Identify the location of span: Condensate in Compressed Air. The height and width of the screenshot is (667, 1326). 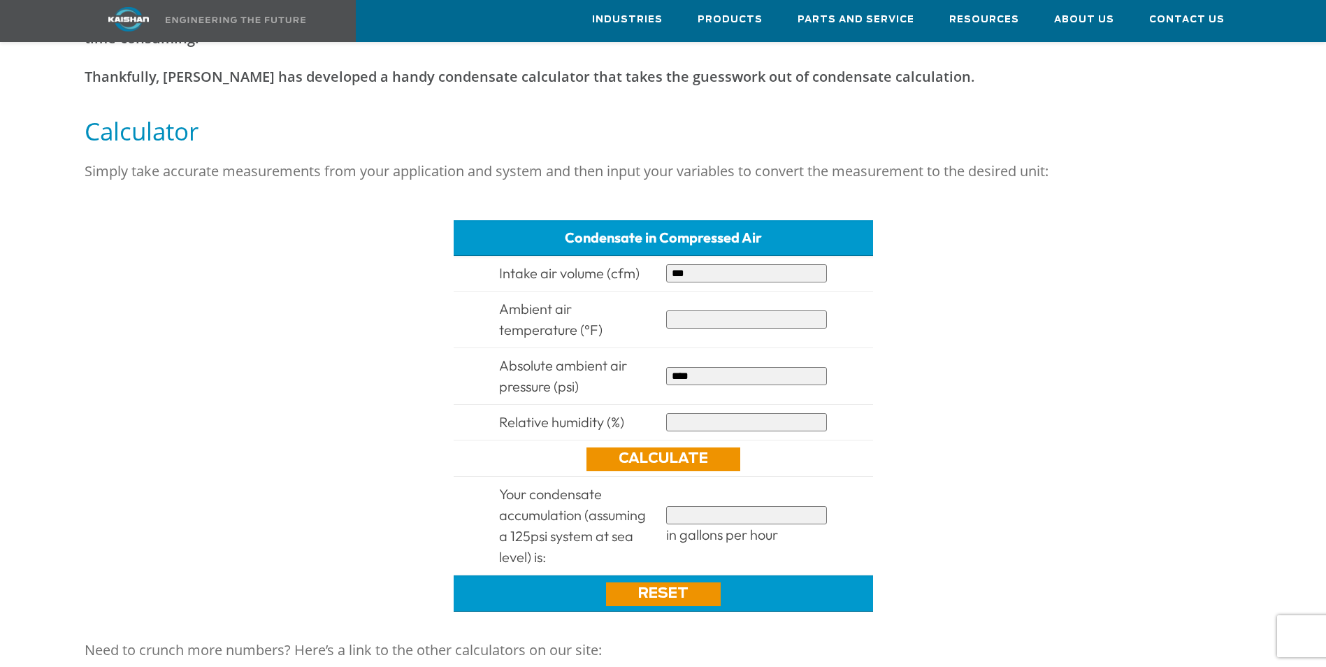
(664, 237).